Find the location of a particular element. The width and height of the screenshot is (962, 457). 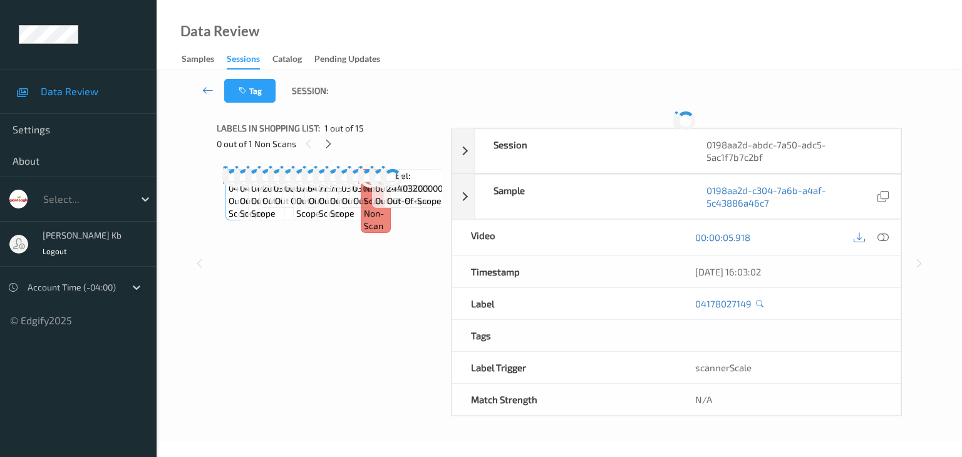

div: Sessions is located at coordinates (243, 61).